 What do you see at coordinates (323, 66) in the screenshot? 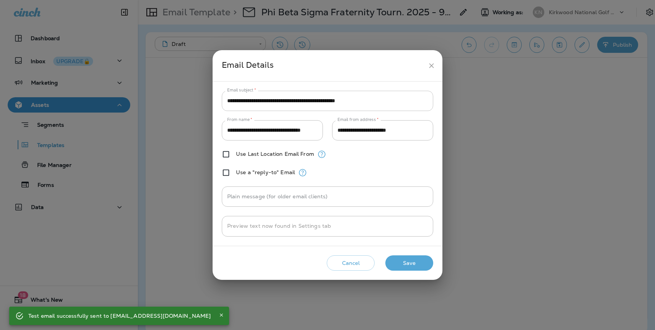
I see `div: Email Details` at bounding box center [323, 66].